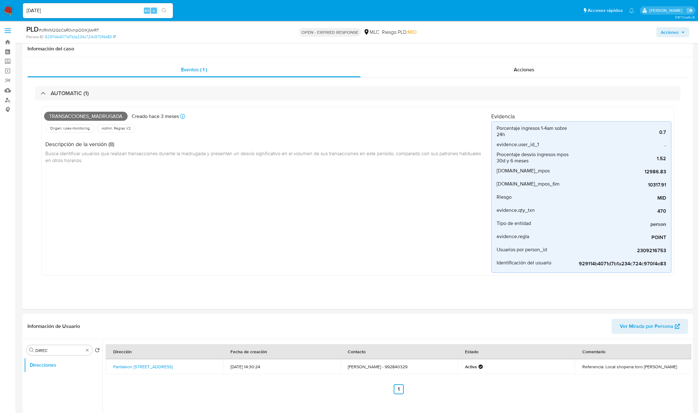 The height and width of the screenshot is (413, 698). Describe the element at coordinates (147, 10) in the screenshot. I see `span: Alt` at that location.